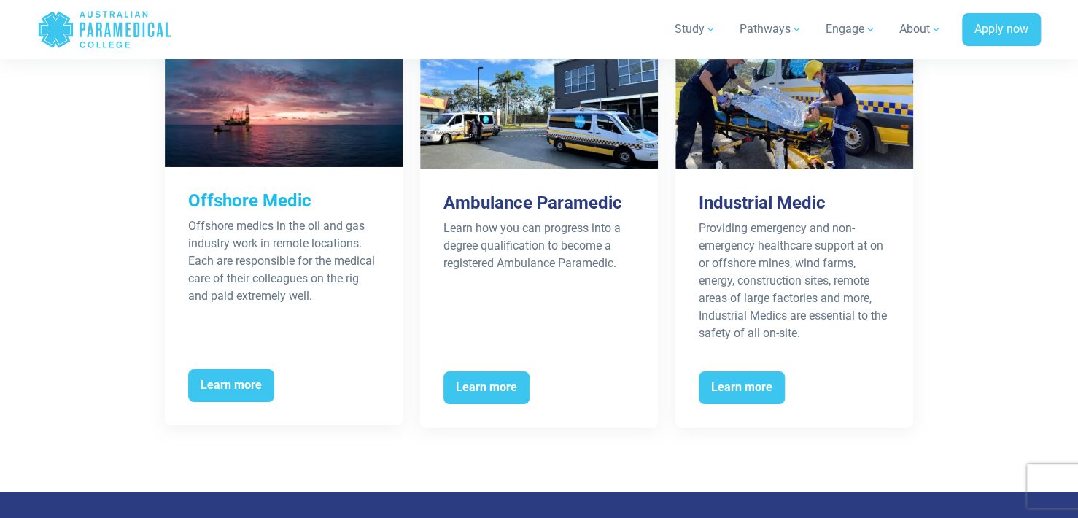  Describe the element at coordinates (539, 203) in the screenshot. I see `h3: Ambulance Paramedic` at that location.